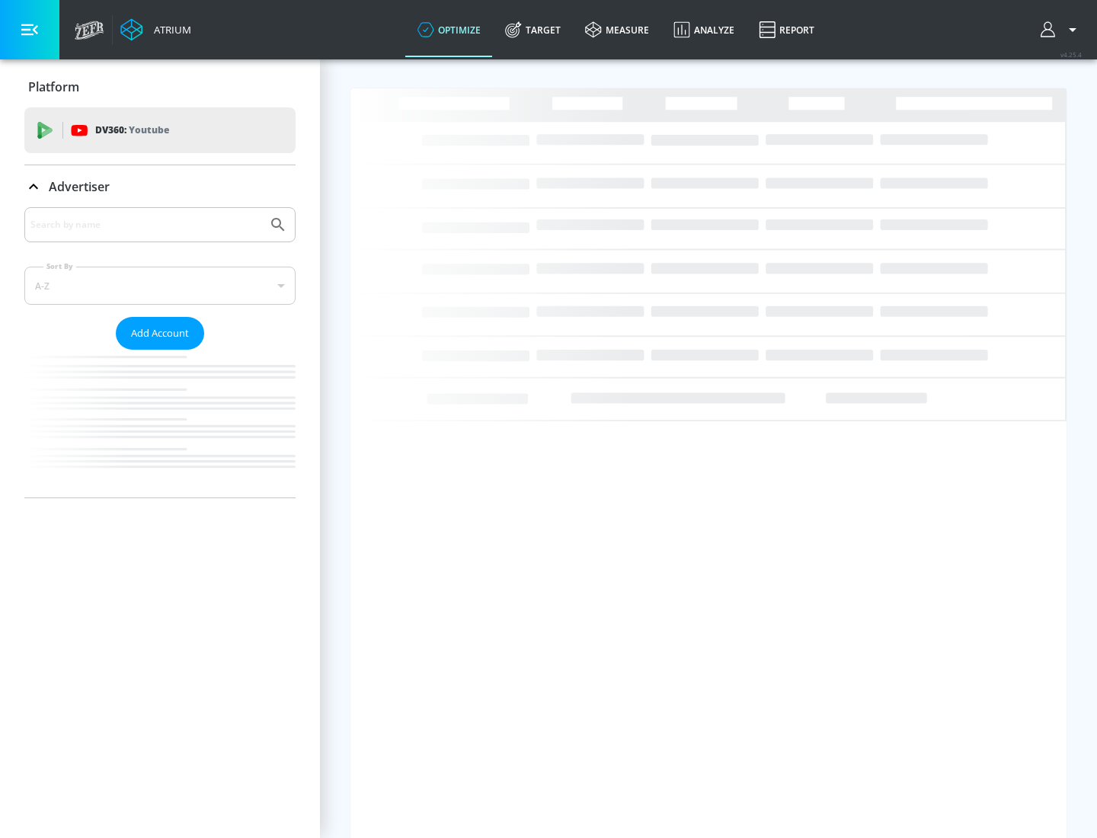  What do you see at coordinates (160, 333) in the screenshot?
I see `button: Add Account` at bounding box center [160, 333].